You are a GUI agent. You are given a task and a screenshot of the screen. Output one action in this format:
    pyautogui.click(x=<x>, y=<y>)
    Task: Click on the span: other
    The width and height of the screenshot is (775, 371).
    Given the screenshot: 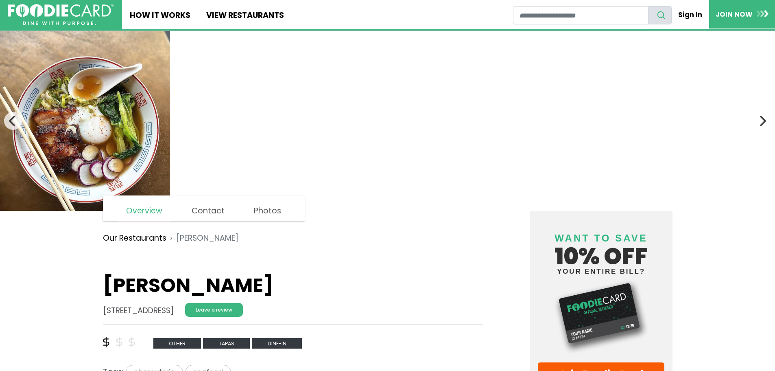 What is the action you would take?
    pyautogui.click(x=177, y=343)
    